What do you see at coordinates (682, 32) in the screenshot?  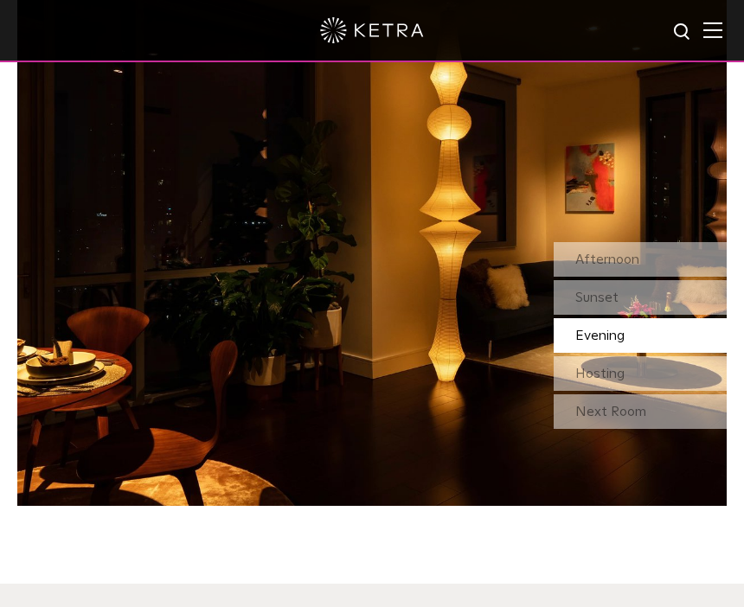 I see `img: search icon` at bounding box center [682, 32].